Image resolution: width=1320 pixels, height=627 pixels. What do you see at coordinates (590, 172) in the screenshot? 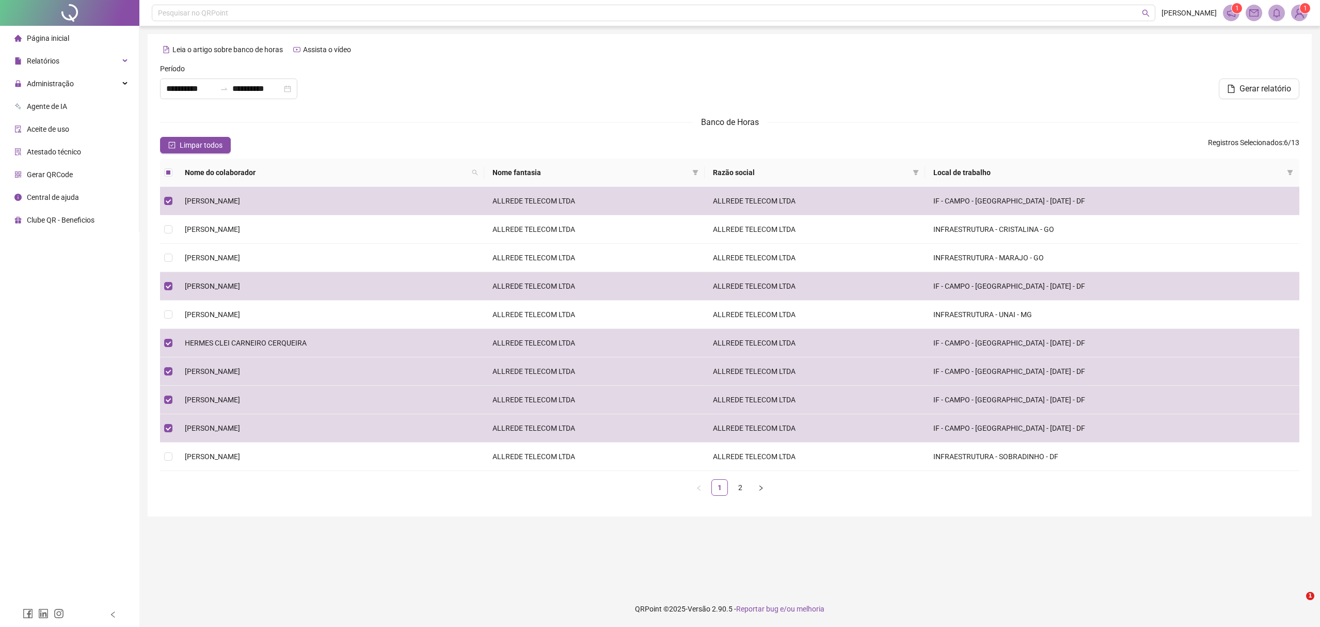
I see `span: Nome fantasia` at bounding box center [590, 172].